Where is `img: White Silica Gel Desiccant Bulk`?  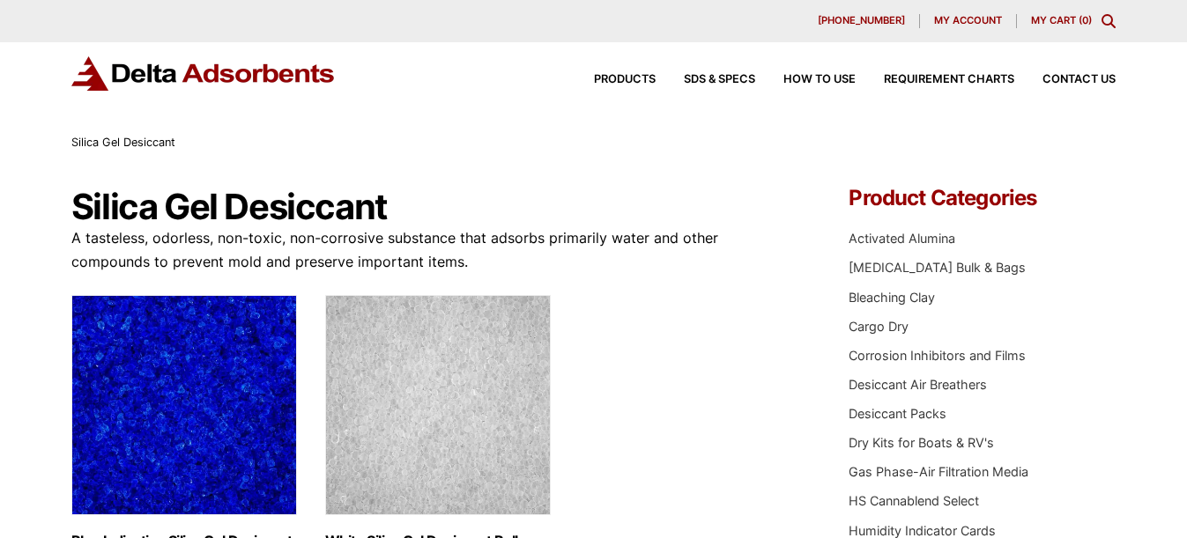
img: White Silica Gel Desiccant Bulk is located at coordinates (438, 405).